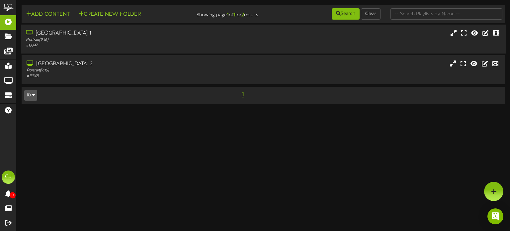 This screenshot has width=510, height=231. I want to click on div: # 13347, so click(122, 45).